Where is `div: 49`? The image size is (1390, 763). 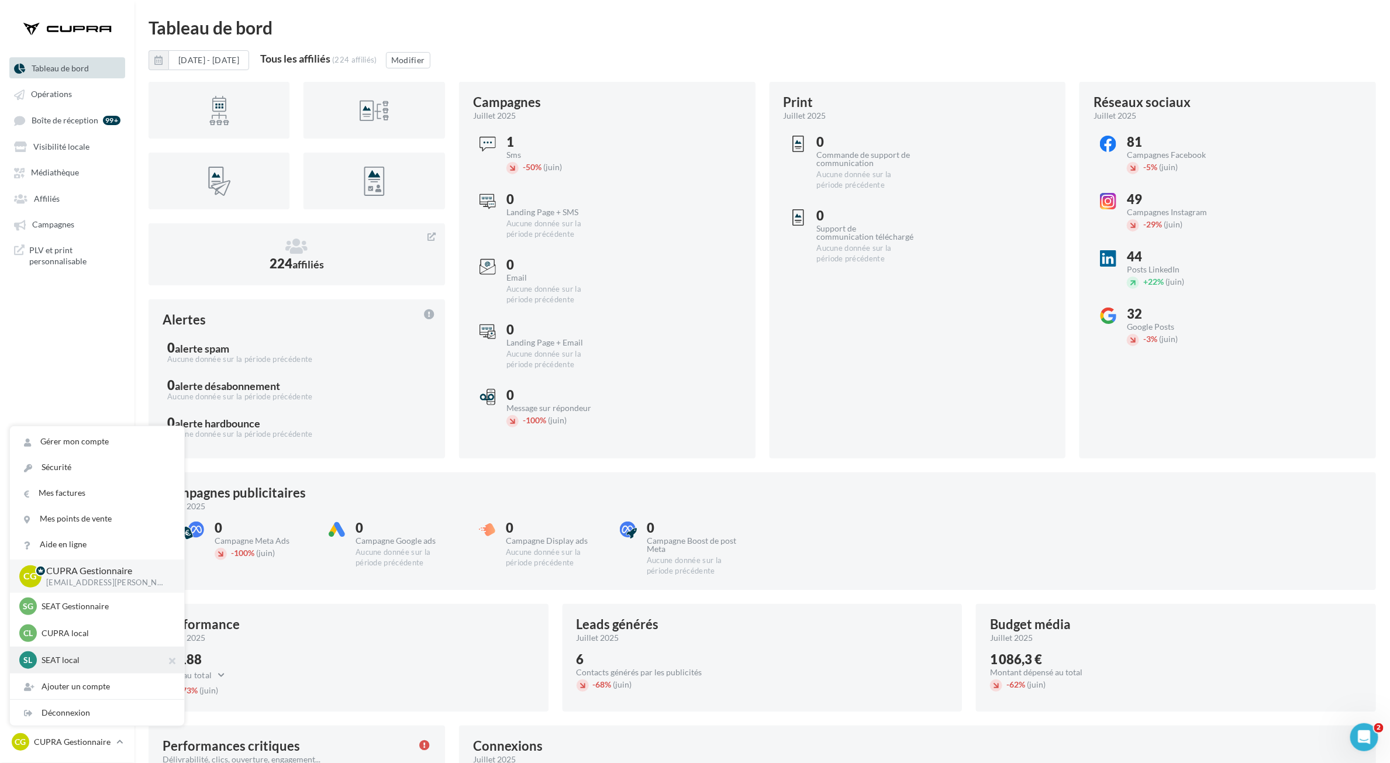 div: 49 is located at coordinates (1175, 199).